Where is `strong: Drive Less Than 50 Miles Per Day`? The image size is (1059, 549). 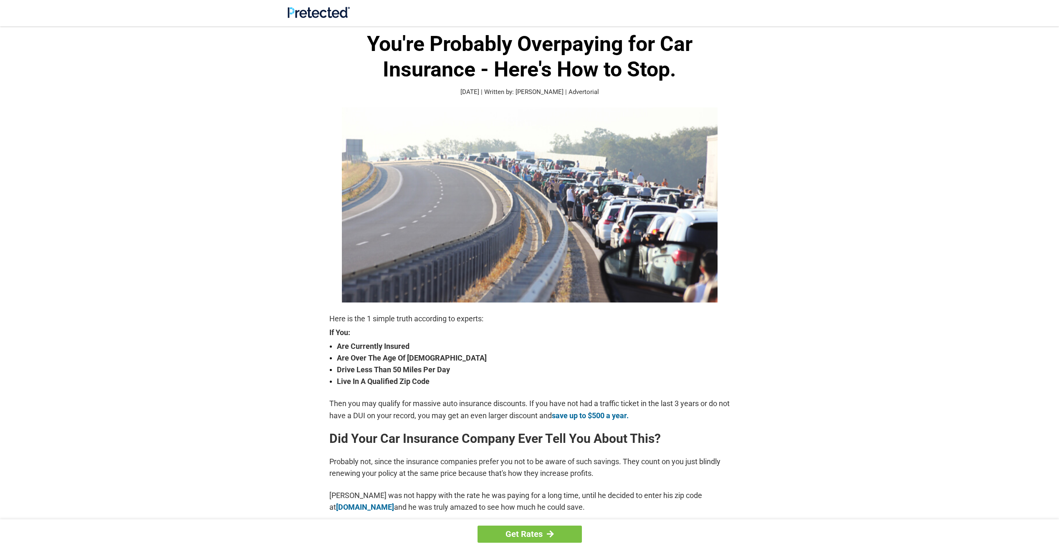
strong: Drive Less Than 50 Miles Per Day is located at coordinates (534, 370).